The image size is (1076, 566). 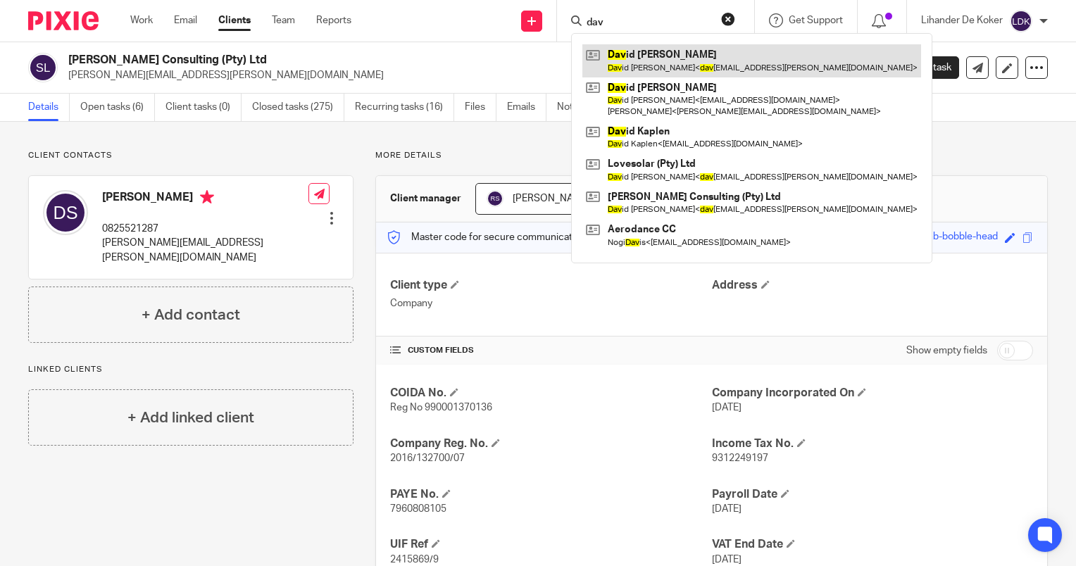 What do you see at coordinates (480, 107) in the screenshot?
I see `a: Files` at bounding box center [480, 107].